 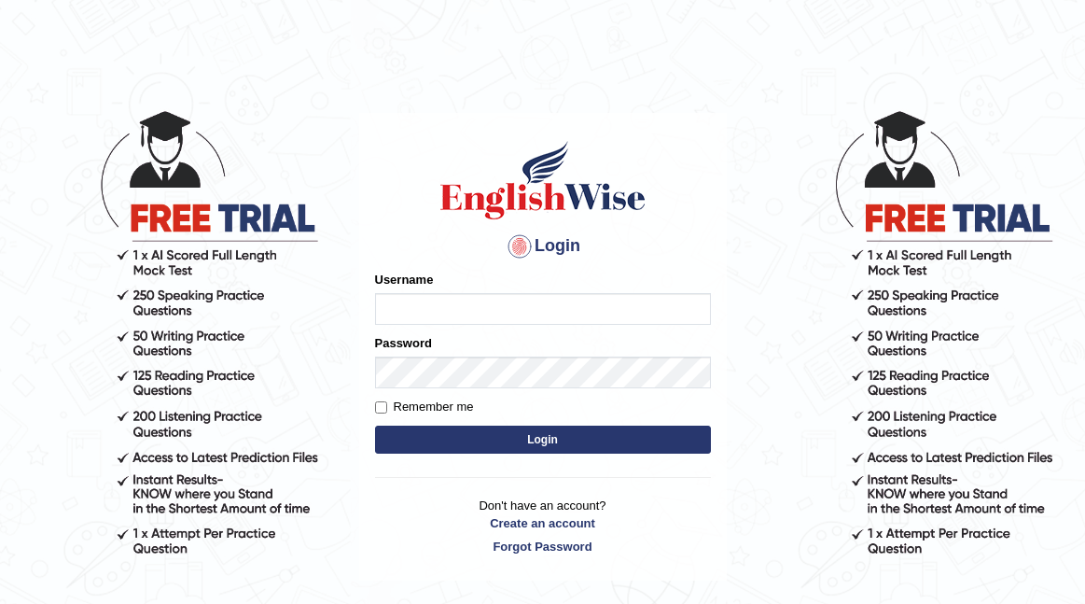 What do you see at coordinates (543, 439) in the screenshot?
I see `button: Login` at bounding box center [543, 439].